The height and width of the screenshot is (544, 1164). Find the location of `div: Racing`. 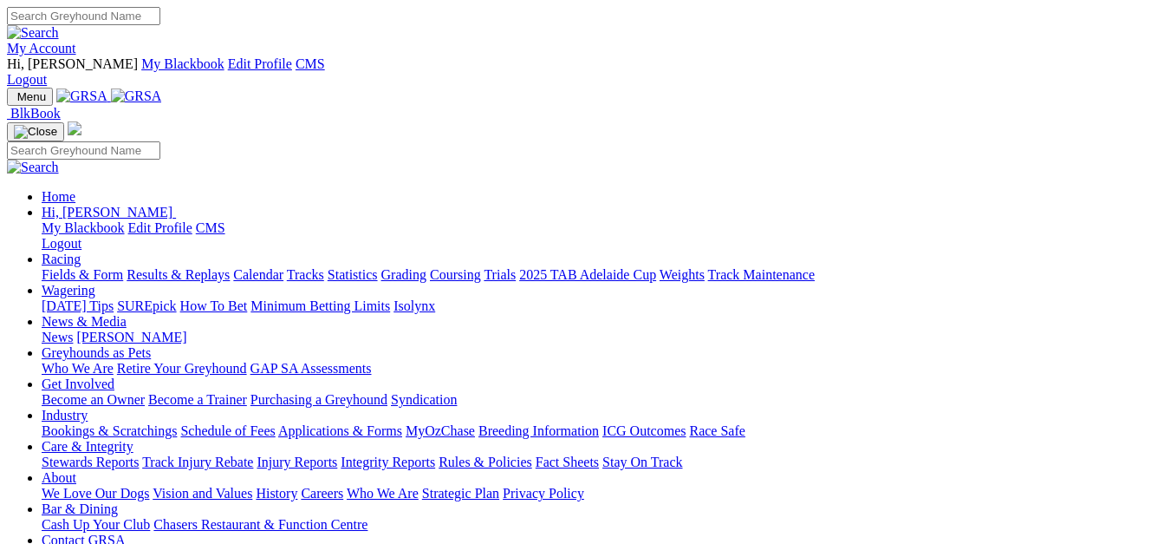

div: Racing is located at coordinates (599, 275).